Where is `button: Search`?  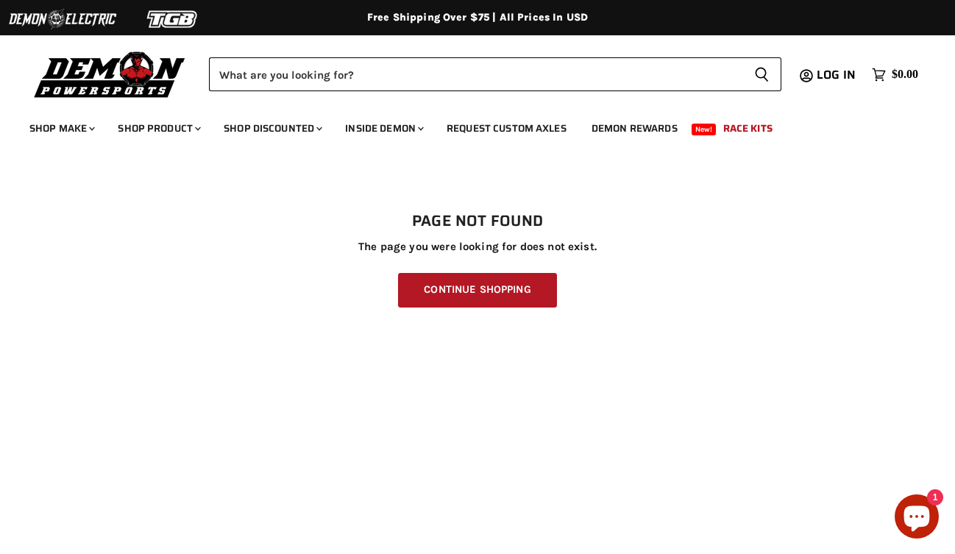
button: Search is located at coordinates (762, 74).